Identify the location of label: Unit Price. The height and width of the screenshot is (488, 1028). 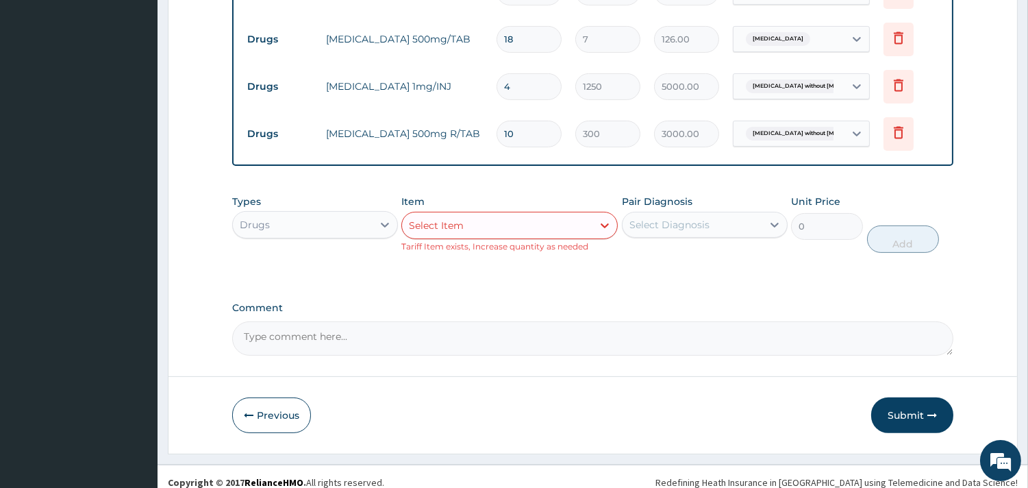
(816, 201).